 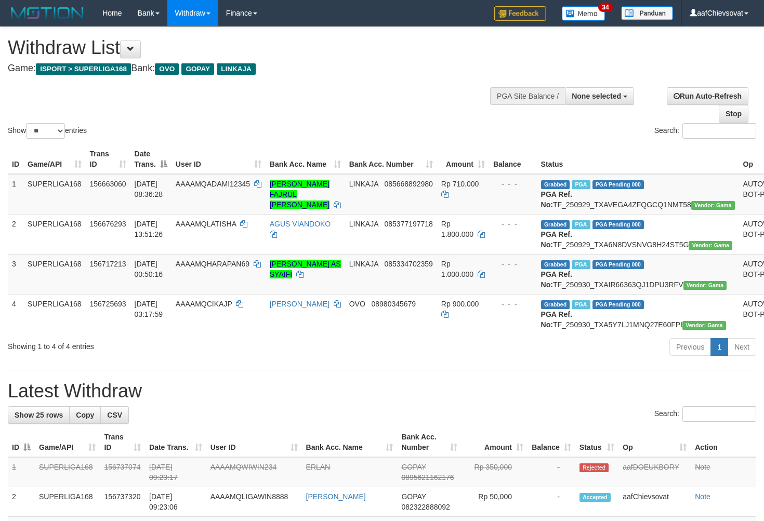 What do you see at coordinates (733, 114) in the screenshot?
I see `a: Stop` at bounding box center [733, 114].